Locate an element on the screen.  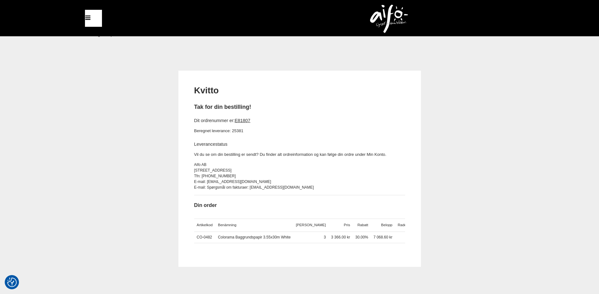
span: Radera is located at coordinates (404, 225).